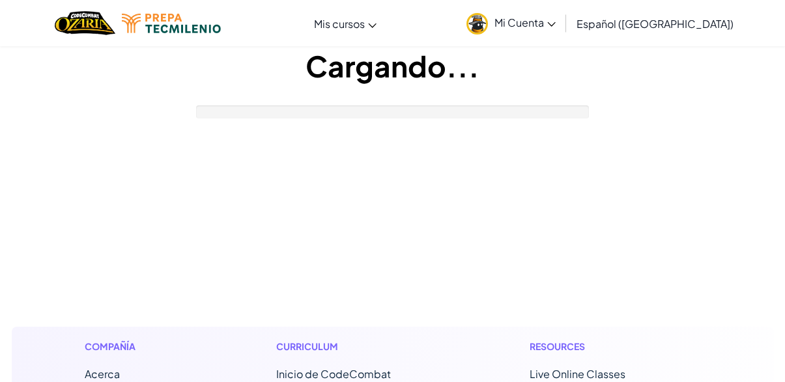  Describe the element at coordinates (477, 23) in the screenshot. I see `img: avatar` at that location.